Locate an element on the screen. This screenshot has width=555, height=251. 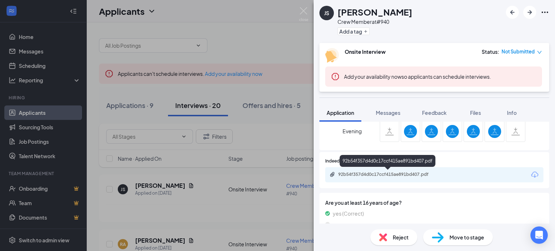
svg: Download is located at coordinates (535, 175).